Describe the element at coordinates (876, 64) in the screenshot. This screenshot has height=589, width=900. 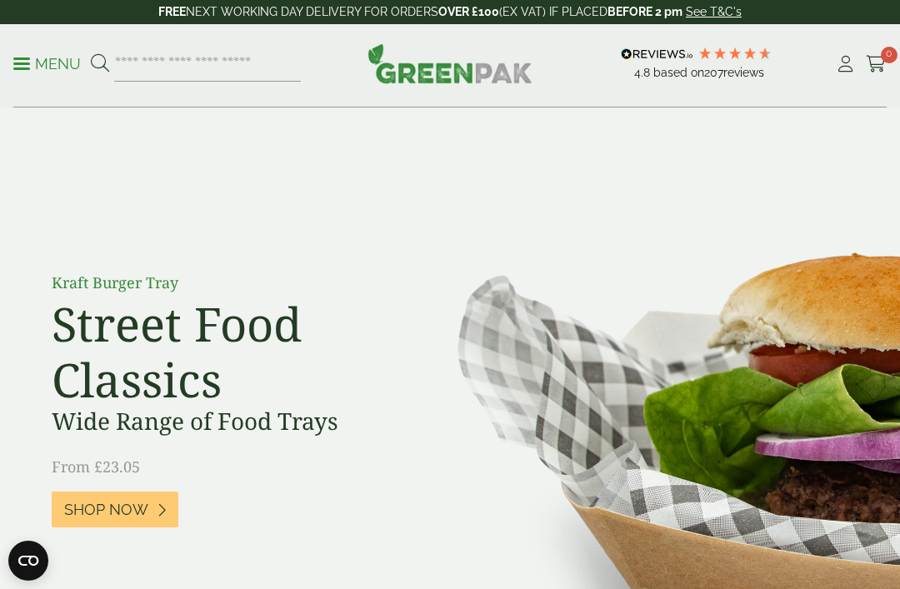
I see `a: 0` at that location.